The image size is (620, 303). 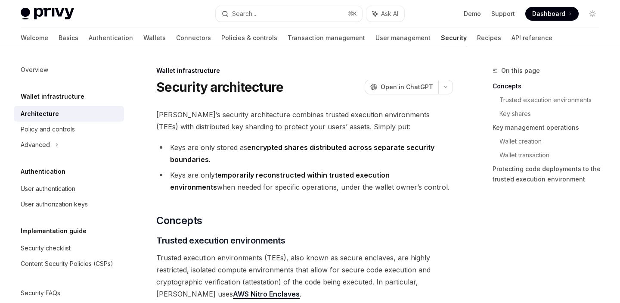 What do you see at coordinates (553, 155) in the screenshot?
I see `a: Wallet transaction` at bounding box center [553, 155].